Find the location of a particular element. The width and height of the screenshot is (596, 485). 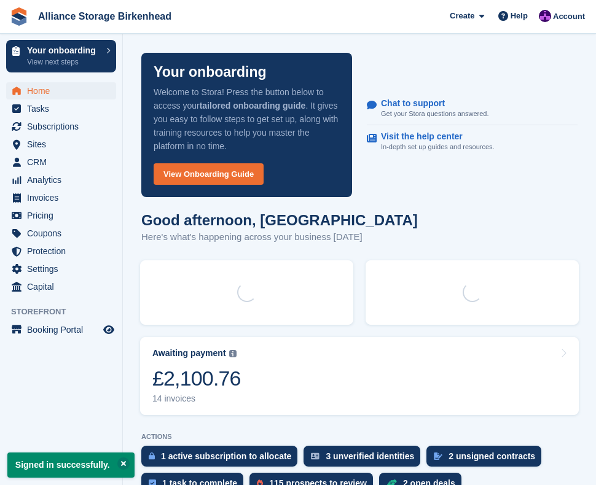

a: 1 active subscription to allocate is located at coordinates (222, 459).